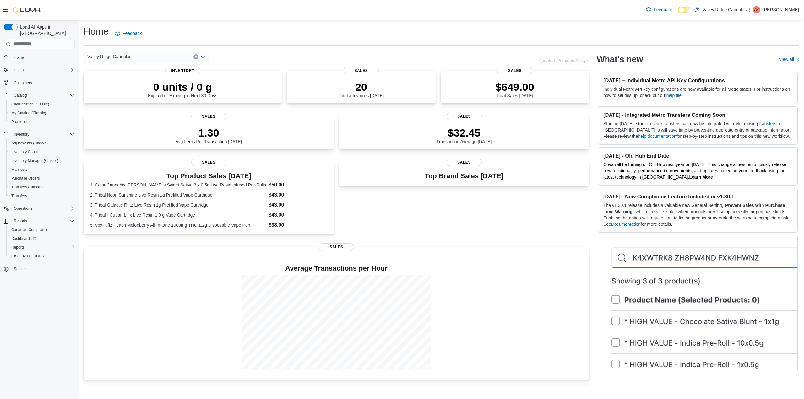  I want to click on h2: What's new, so click(619, 59).